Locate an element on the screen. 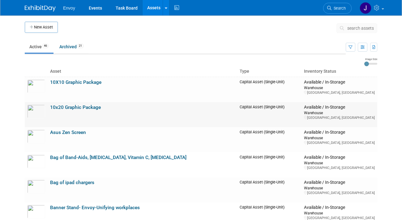  img: Joanna Zerga is located at coordinates (366, 8).